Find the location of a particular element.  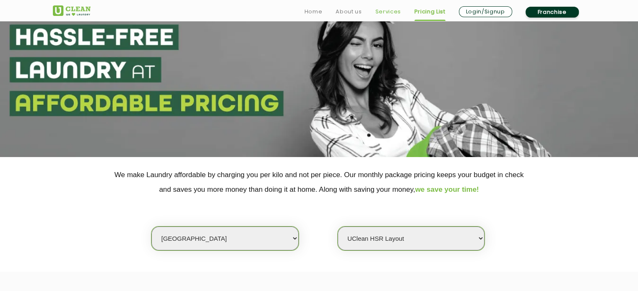

a: Franchise is located at coordinates (552, 12).